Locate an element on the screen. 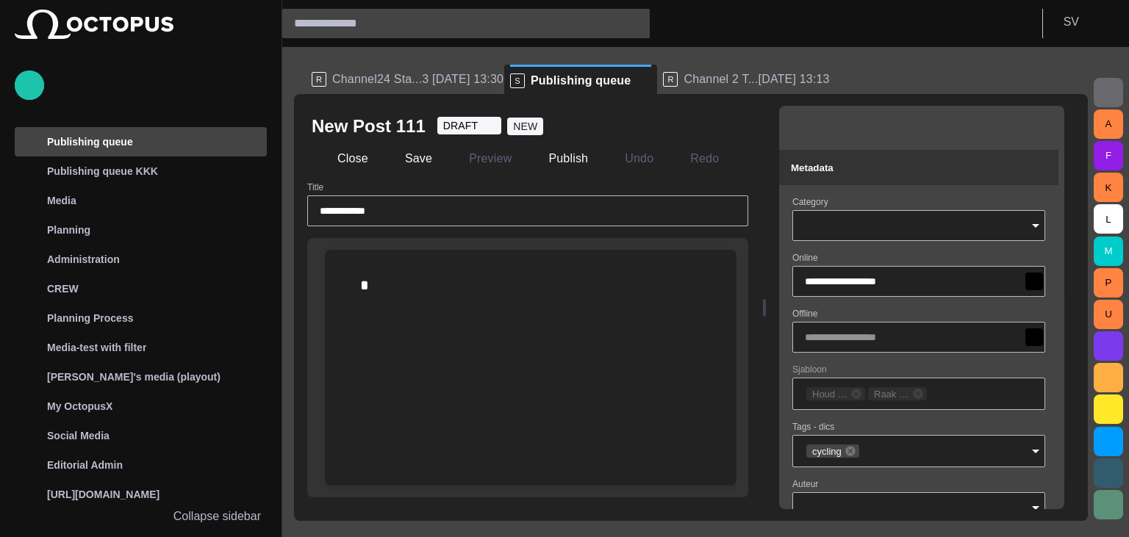 Image resolution: width=1129 pixels, height=537 pixels. div: Media is located at coordinates (140, 201).